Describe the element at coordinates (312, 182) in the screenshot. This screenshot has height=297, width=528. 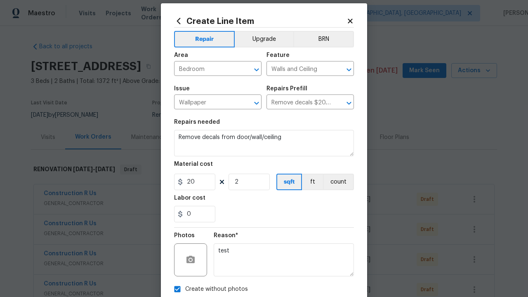
I see `button: ft` at that location.